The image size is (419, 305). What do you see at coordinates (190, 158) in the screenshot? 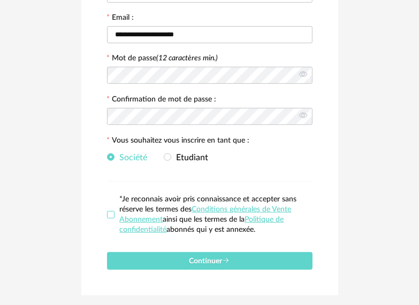
I see `span: Etudiant` at bounding box center [190, 158].